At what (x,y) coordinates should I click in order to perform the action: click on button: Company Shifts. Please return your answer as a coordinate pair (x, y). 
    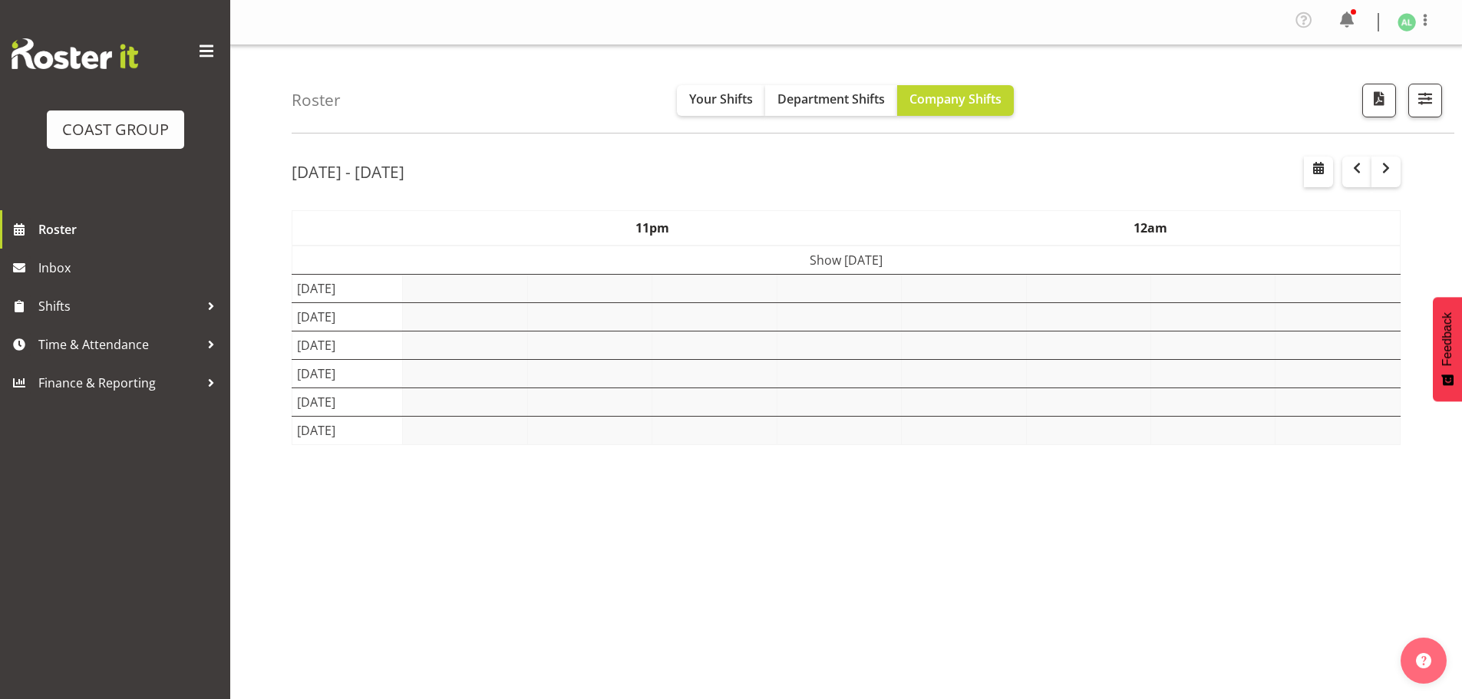
    Looking at the image, I should click on (955, 101).